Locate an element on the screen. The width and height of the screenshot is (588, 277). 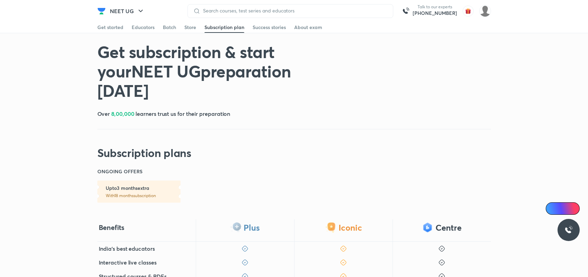
a: Ai Doubts is located at coordinates (563, 209).